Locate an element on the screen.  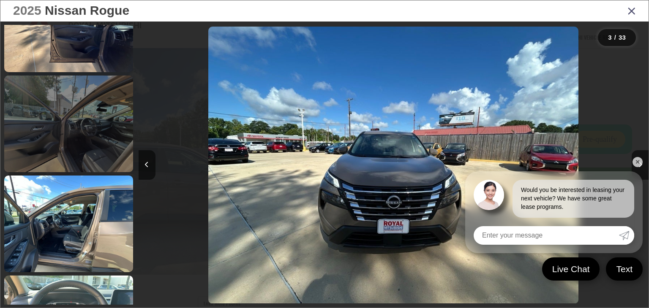
i: Close gallery is located at coordinates (631, 11).